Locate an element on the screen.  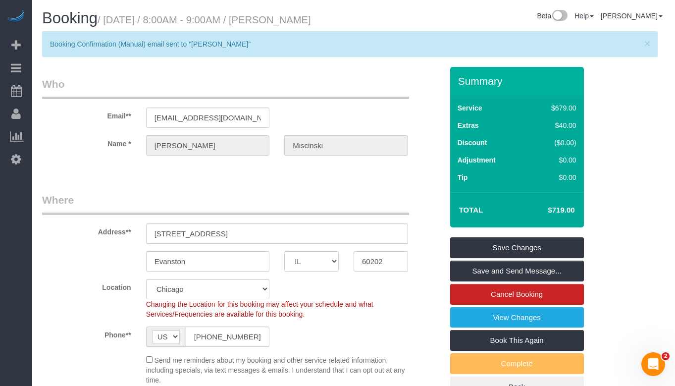
span: Send me reminders about my booking and other service related information, including specials, via... is located at coordinates (275, 370).